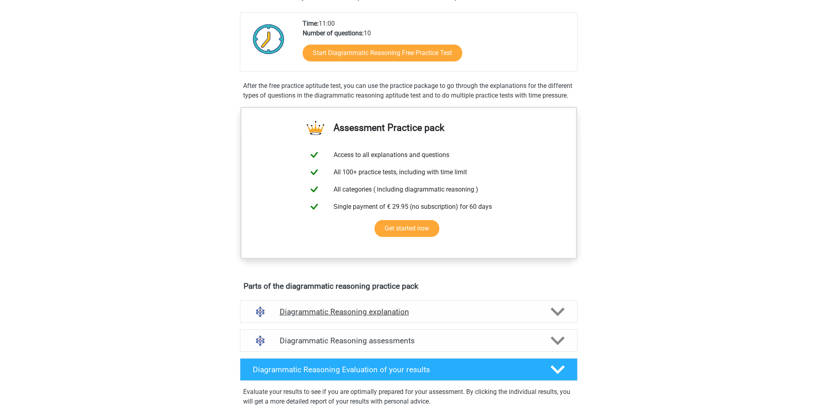 The width and height of the screenshot is (817, 412). What do you see at coordinates (409, 341) in the screenshot?
I see `a: assessments Diagrammatic Reasoning assessments` at bounding box center [409, 341].